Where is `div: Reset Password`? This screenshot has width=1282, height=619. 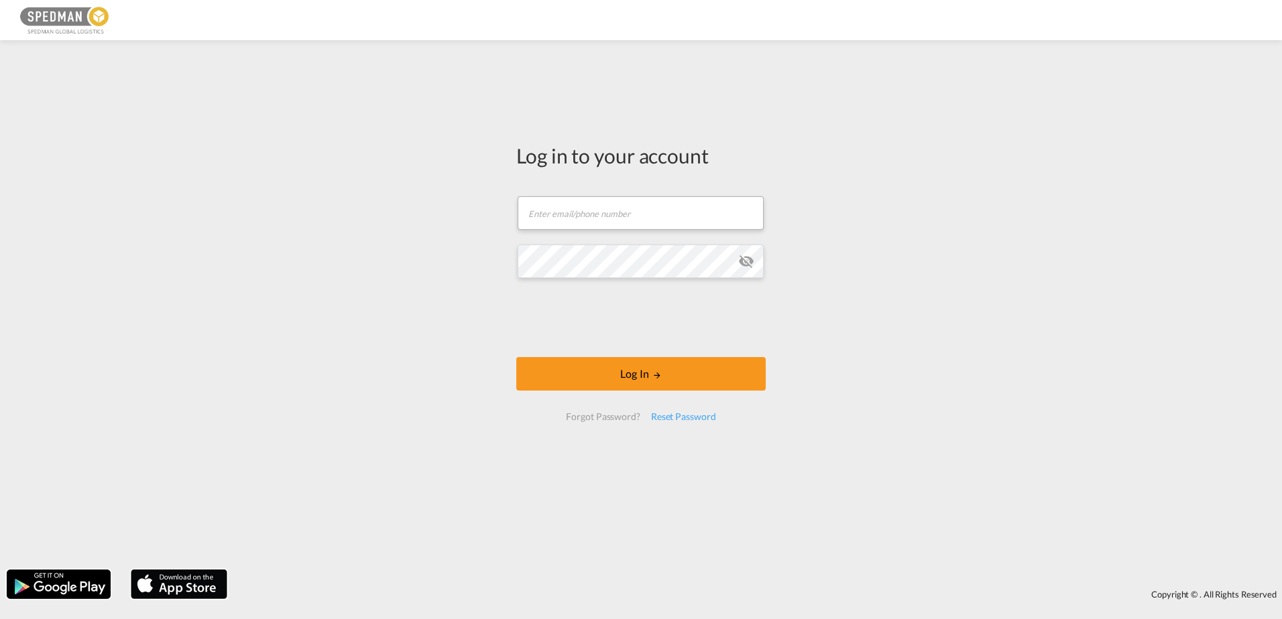
div: Reset Password is located at coordinates (683, 417).